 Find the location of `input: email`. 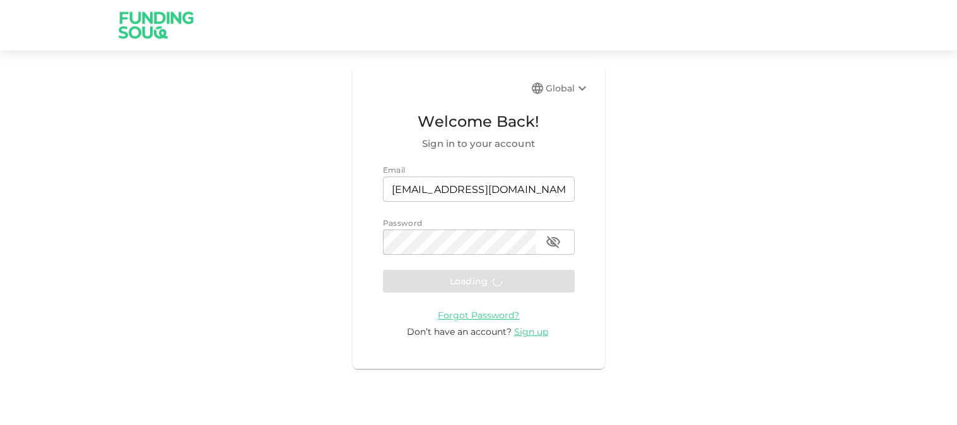

input: email is located at coordinates (479, 189).